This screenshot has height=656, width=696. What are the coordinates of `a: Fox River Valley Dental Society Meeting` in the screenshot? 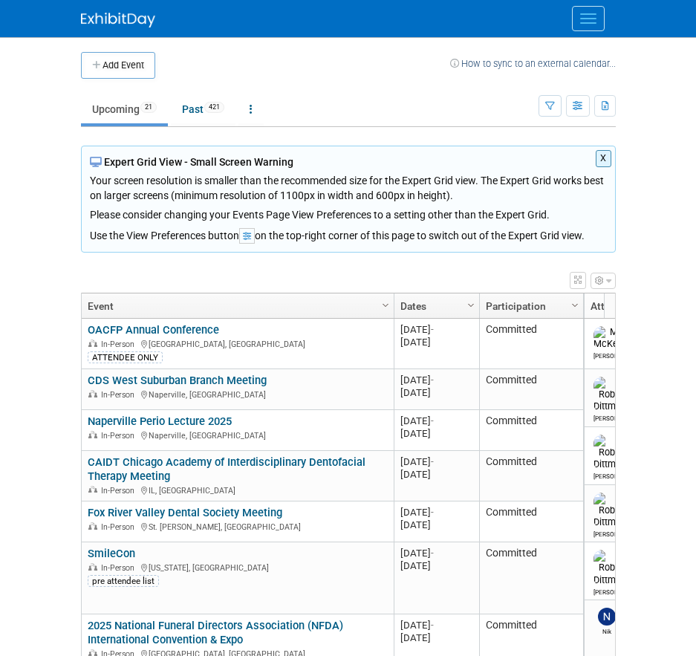 It's located at (185, 513).